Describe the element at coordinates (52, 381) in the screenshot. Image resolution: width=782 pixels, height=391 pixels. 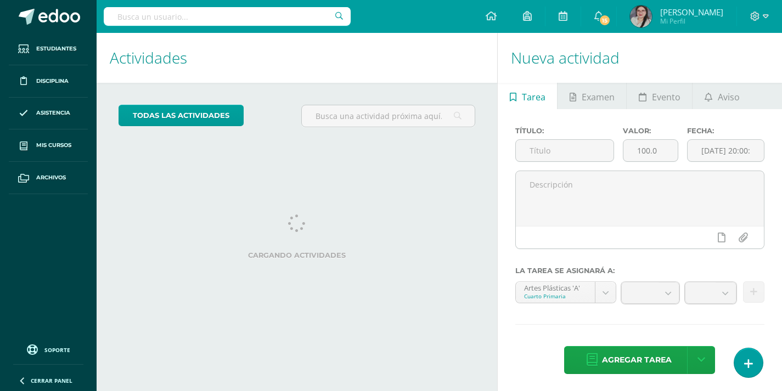
I see `span: Cerrar panel` at that location.